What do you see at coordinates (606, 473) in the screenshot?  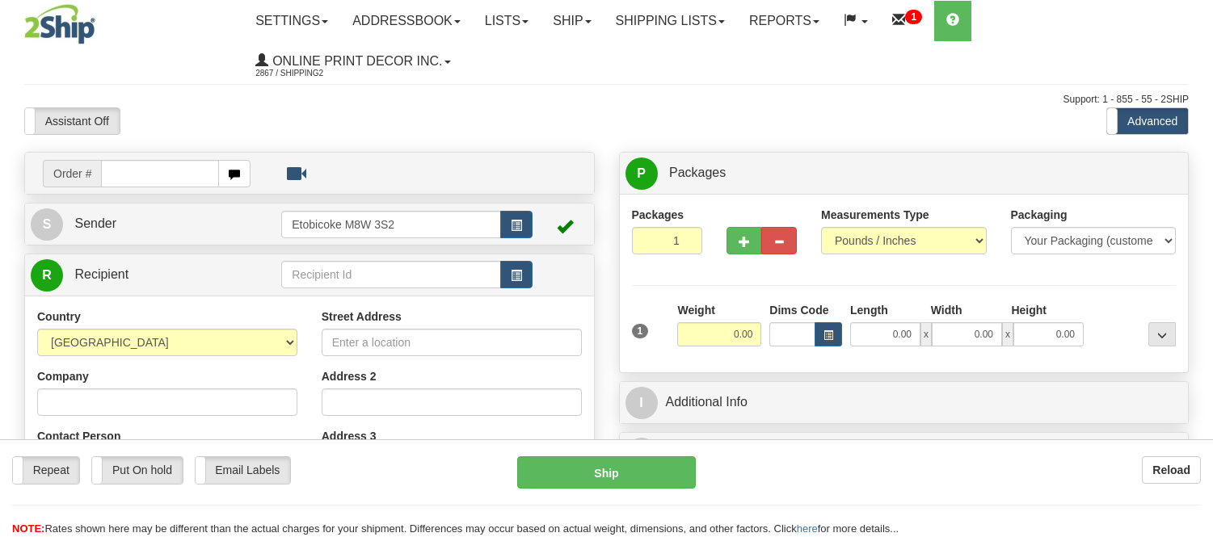 I see `button: Ship` at bounding box center [606, 473].